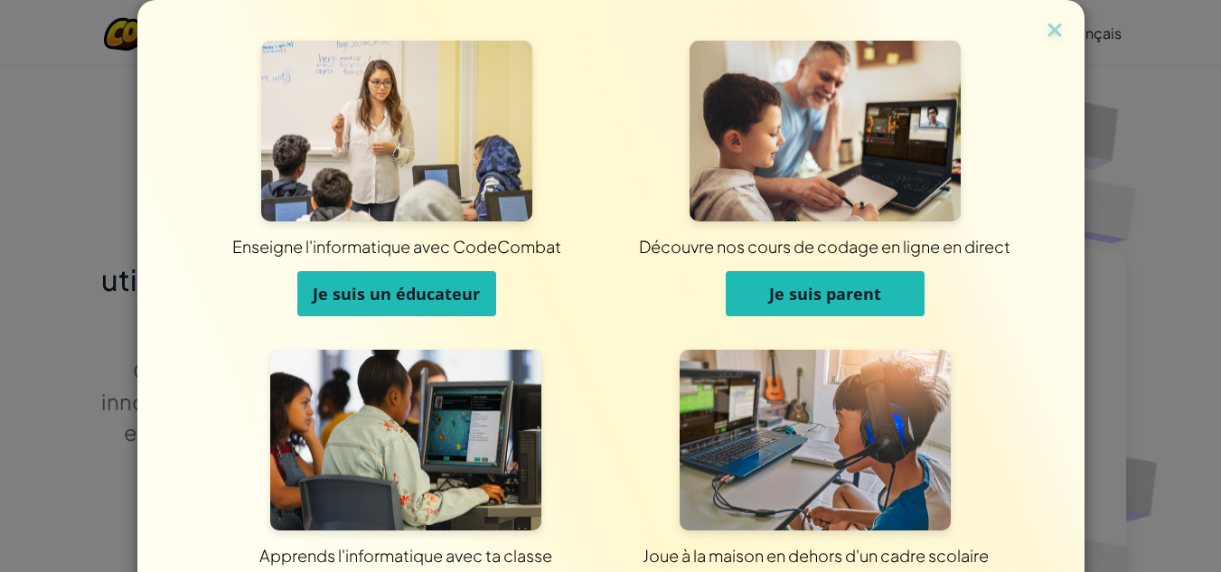 This screenshot has height=572, width=1221. What do you see at coordinates (1055, 32) in the screenshot?
I see `img: close icon` at bounding box center [1055, 32].